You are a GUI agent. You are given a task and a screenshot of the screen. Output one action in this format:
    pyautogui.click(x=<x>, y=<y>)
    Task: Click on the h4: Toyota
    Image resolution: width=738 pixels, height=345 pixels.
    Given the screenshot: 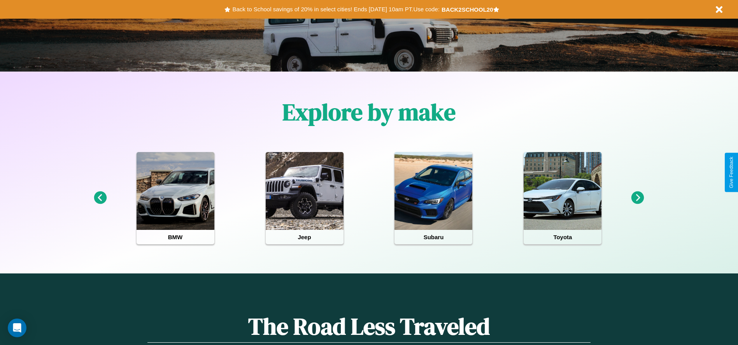 What is the action you would take?
    pyautogui.click(x=562, y=237)
    